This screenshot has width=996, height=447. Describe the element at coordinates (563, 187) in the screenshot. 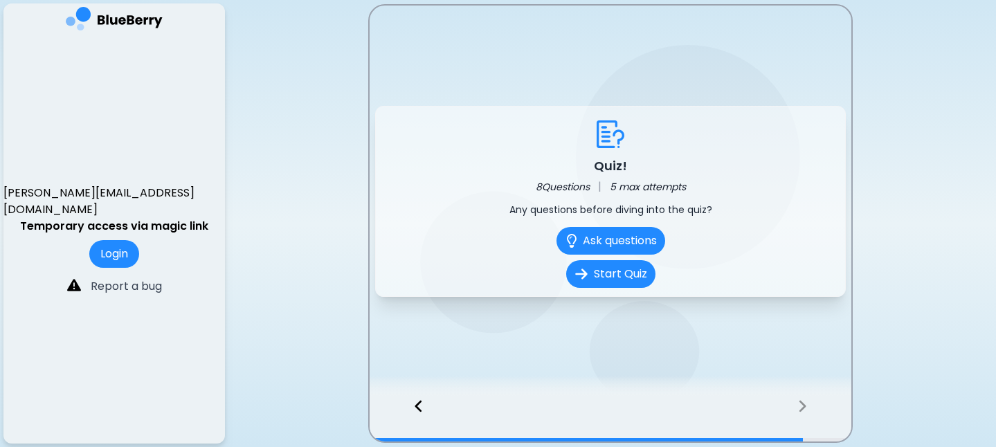

I see `p: 8 Questions` at that location.